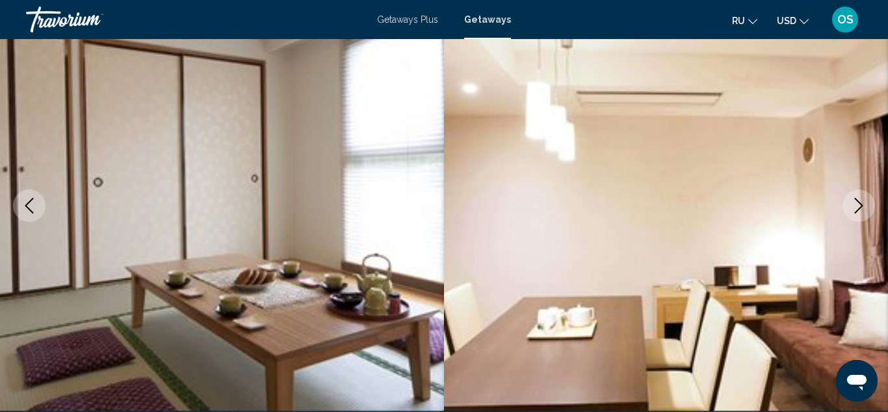  What do you see at coordinates (793, 20) in the screenshot?
I see `button: Change currency` at bounding box center [793, 20].